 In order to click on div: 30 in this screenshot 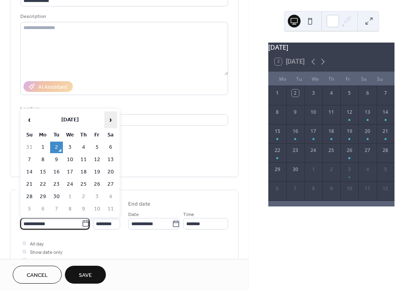, I will do `click(295, 170)`.